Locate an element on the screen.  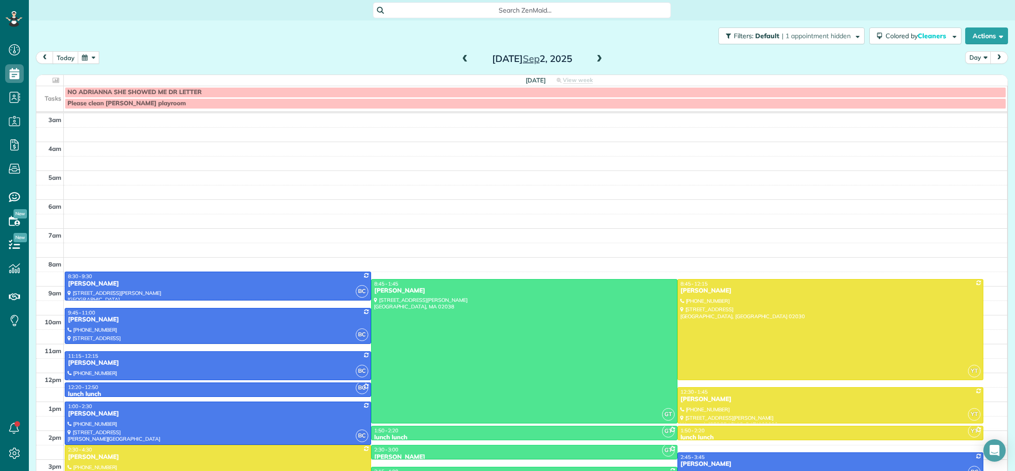
span: NO ADRIANNA SHE SHOWED ME DR LETTER is located at coordinates (135, 92).